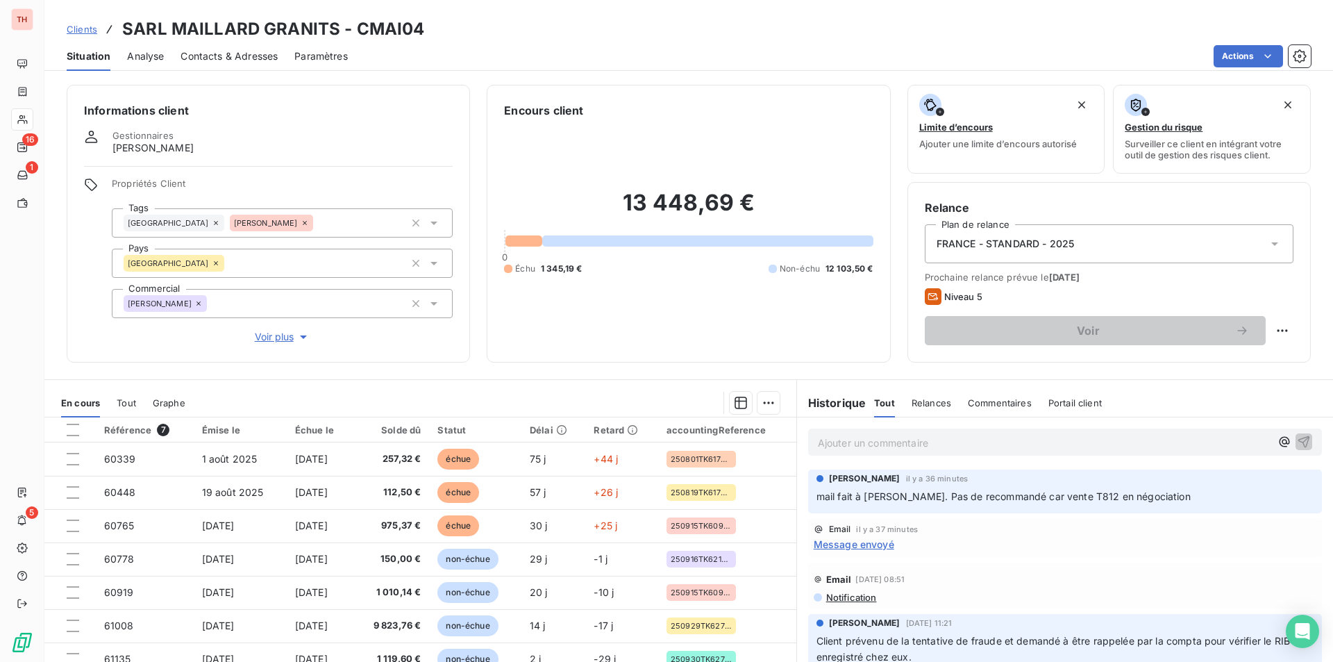 The height and width of the screenshot is (662, 1333). What do you see at coordinates (274, 29) in the screenshot?
I see `h3: SARL MAILLARD GRANITS - CMAI04` at bounding box center [274, 29].